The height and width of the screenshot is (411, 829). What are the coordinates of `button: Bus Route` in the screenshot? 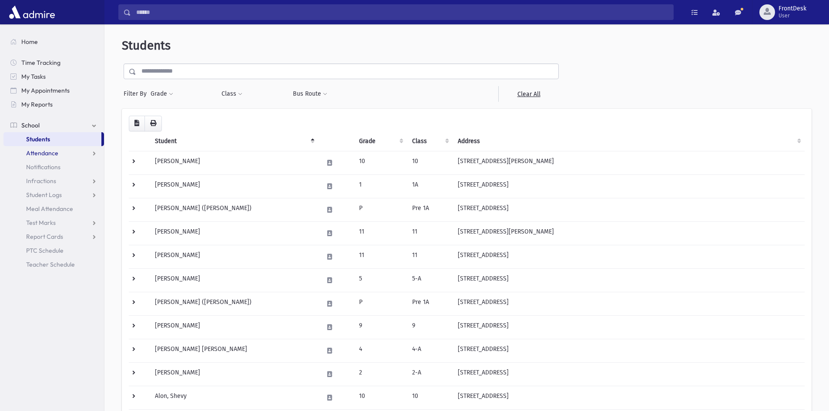 It's located at (310, 94).